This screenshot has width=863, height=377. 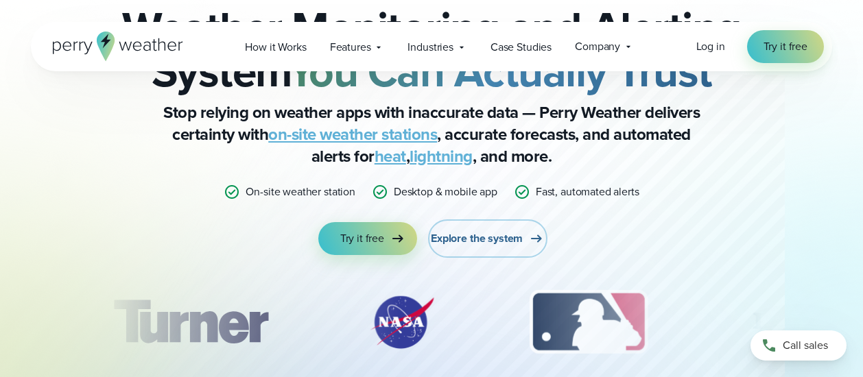 I want to click on strong: You Can Actually Trust, so click(x=500, y=71).